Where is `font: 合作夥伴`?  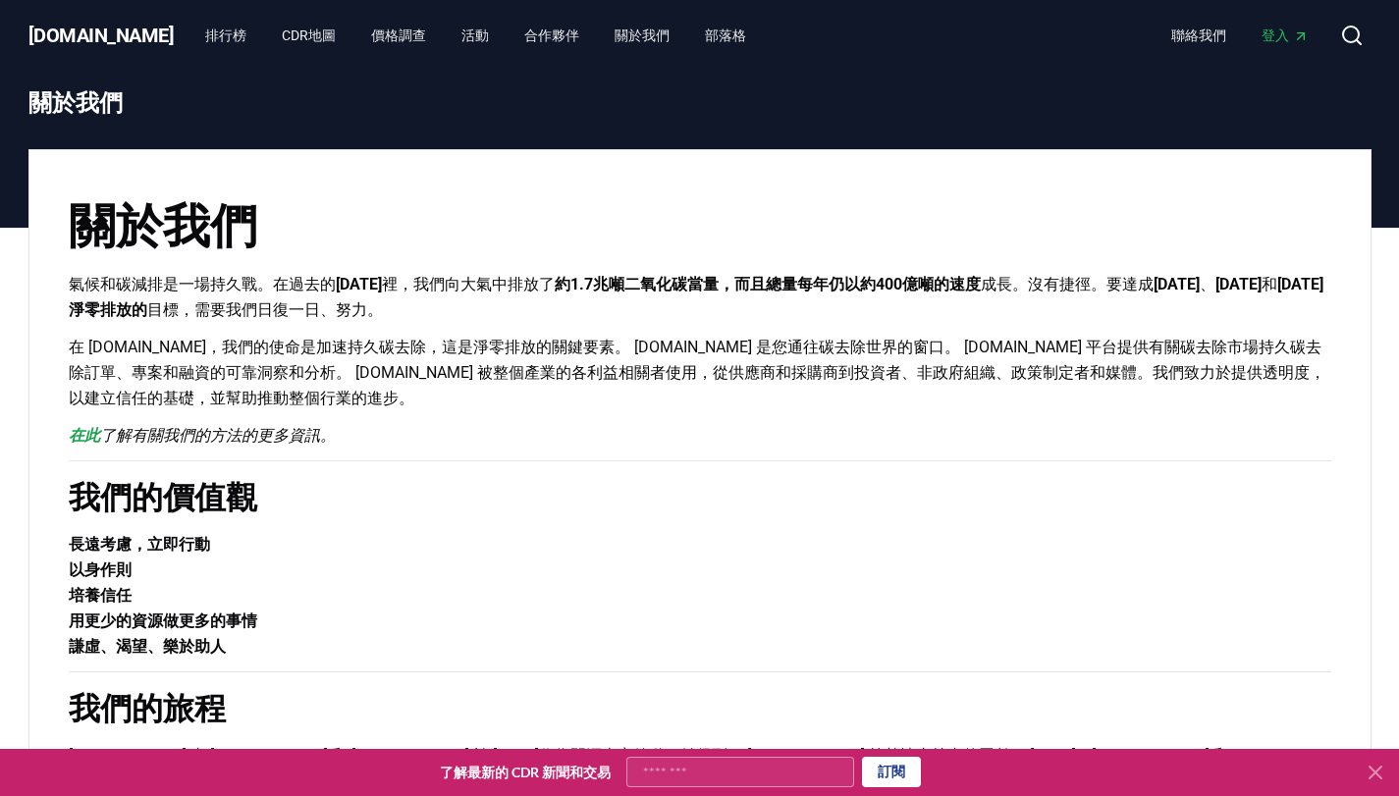
font: 合作夥伴 is located at coordinates (552, 35).